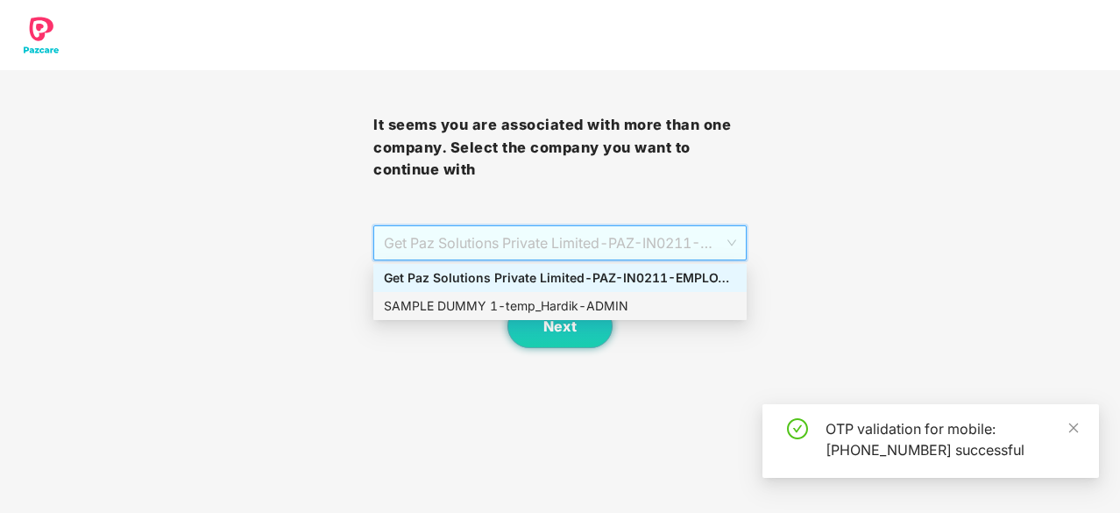 The width and height of the screenshot is (1120, 513). What do you see at coordinates (560, 147) in the screenshot?
I see `h3: It seems you are associated with more than one company. Select the company you want to continue with` at bounding box center [560, 147].